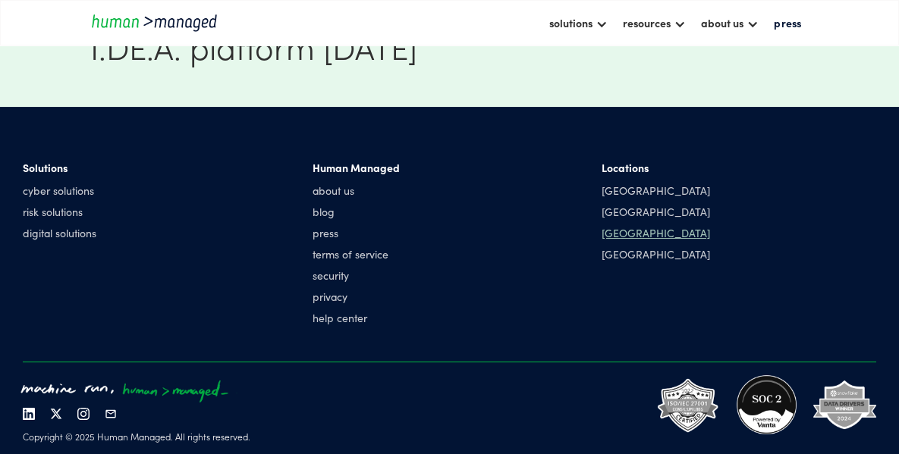  Describe the element at coordinates (356, 275) in the screenshot. I see `a: security` at that location.